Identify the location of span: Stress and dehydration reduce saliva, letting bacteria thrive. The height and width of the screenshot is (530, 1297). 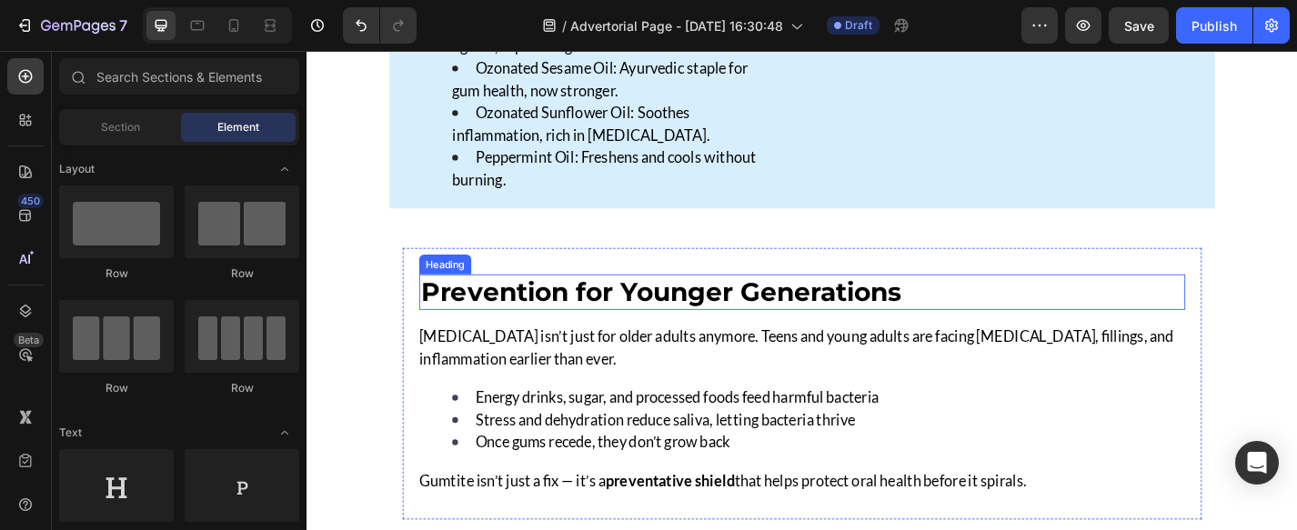
(395, 407).